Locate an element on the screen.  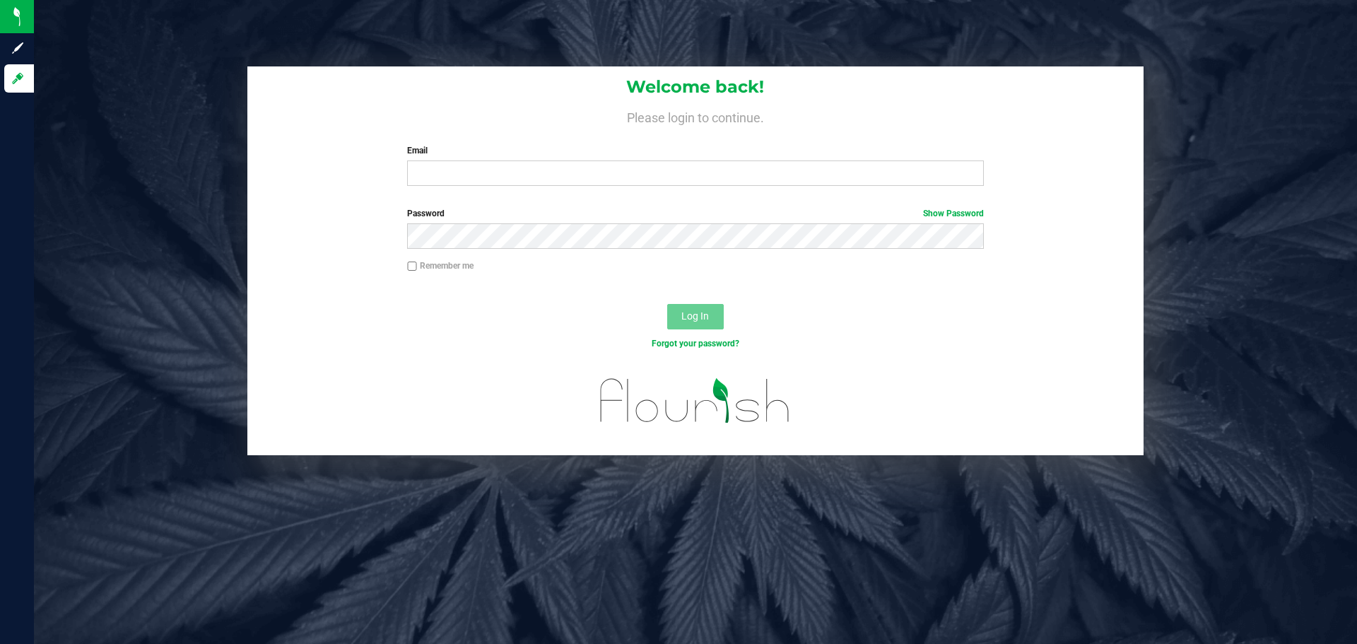
inline-svg: Log in is located at coordinates (18, 78).